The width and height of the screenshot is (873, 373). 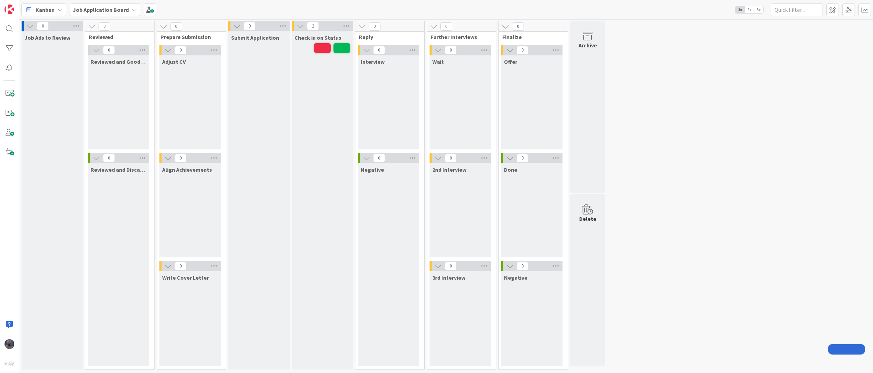 I want to click on span: 2x, so click(x=749, y=10).